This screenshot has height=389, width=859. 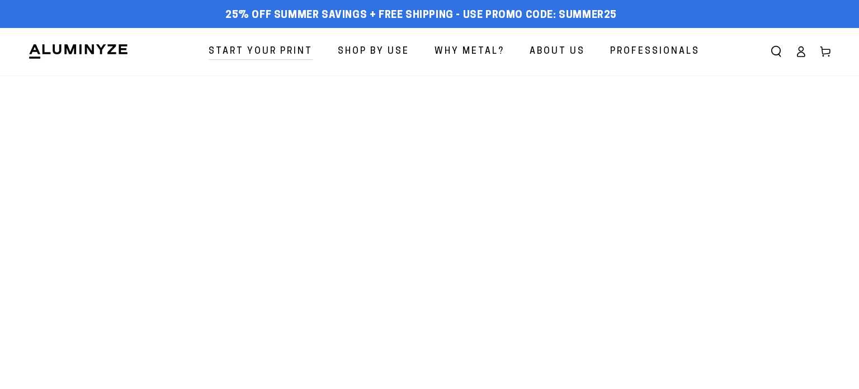 What do you see at coordinates (469, 51) in the screenshot?
I see `a: Why Metal?` at bounding box center [469, 51].